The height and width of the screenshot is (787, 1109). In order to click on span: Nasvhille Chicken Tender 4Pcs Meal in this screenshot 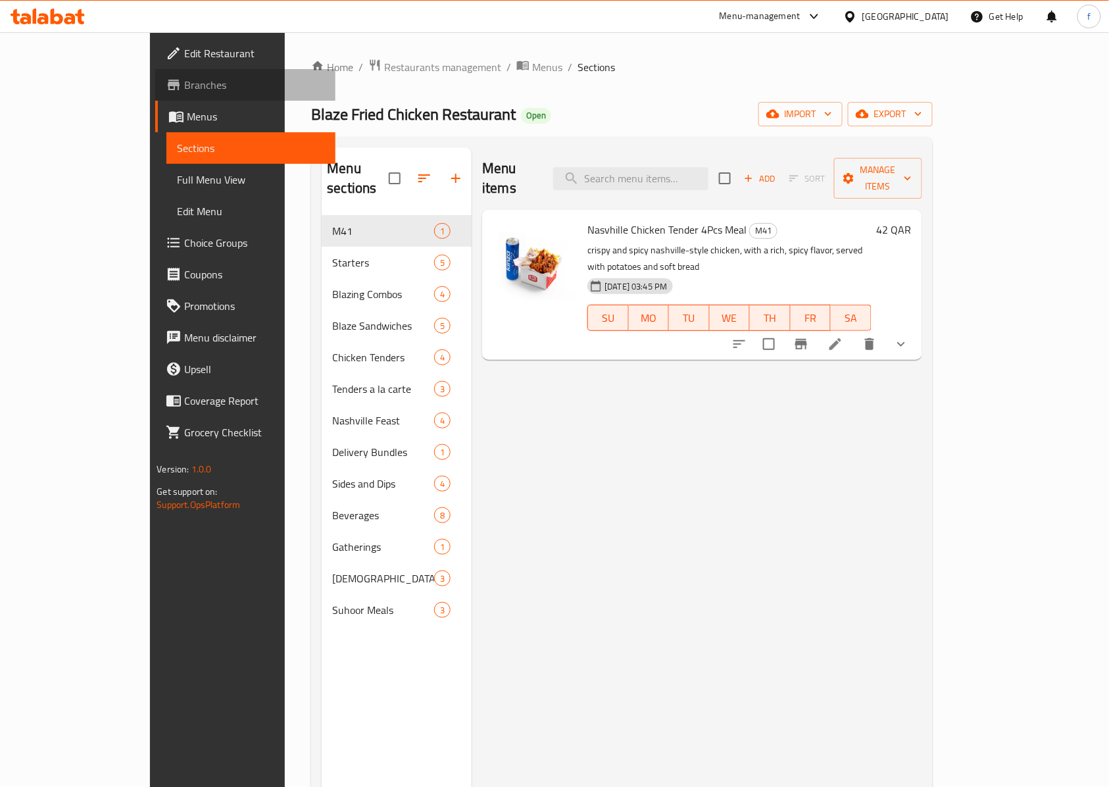, I will do `click(667, 230)`.